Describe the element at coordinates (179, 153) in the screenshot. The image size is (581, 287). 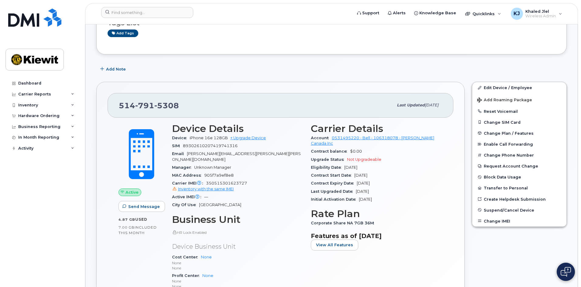
I see `span: Email` at that location.